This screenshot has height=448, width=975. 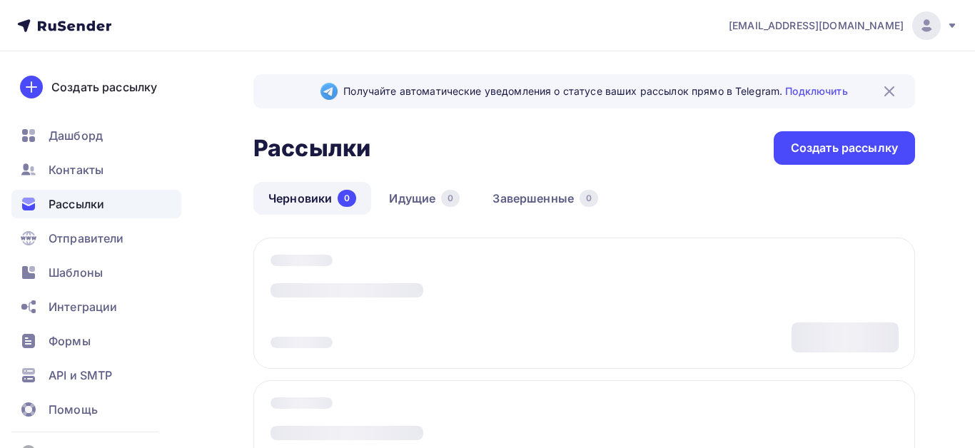 I want to click on span: Получайте автоматические уведомления о статусе ваших рассылок прямо в Telegram., so click(x=595, y=91).